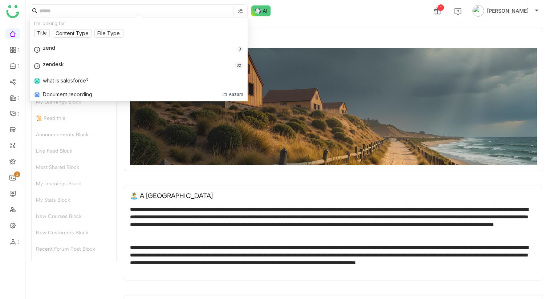 The width and height of the screenshot is (549, 299). What do you see at coordinates (74, 249) in the screenshot?
I see `div: Recent Forum Post Block` at bounding box center [74, 249].